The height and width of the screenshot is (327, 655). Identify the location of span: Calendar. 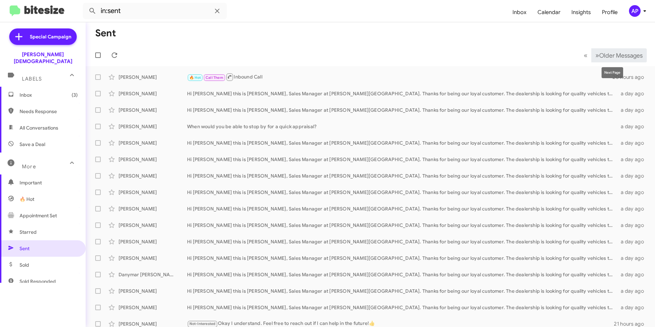
(549, 12).